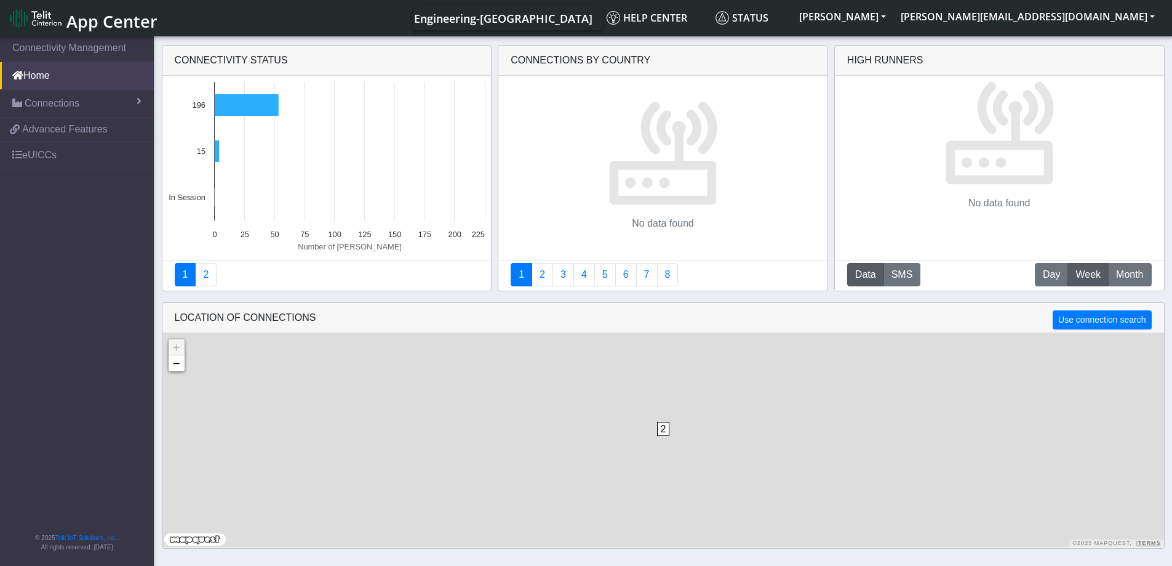 The width and height of the screenshot is (1172, 566). Describe the element at coordinates (1116, 543) in the screenshot. I see `div: ©2025 MapQuest, |` at that location.